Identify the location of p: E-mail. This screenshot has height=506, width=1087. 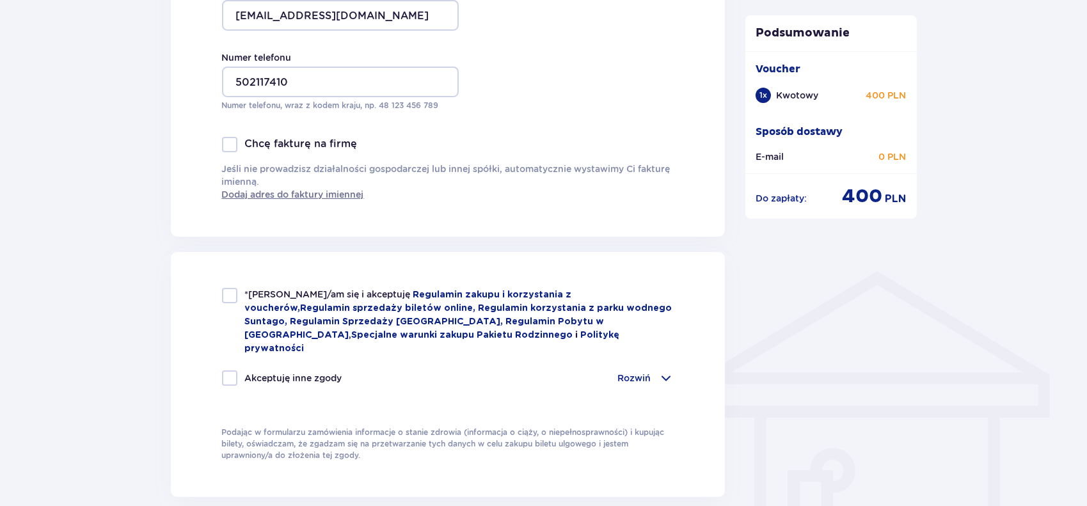
(769, 157).